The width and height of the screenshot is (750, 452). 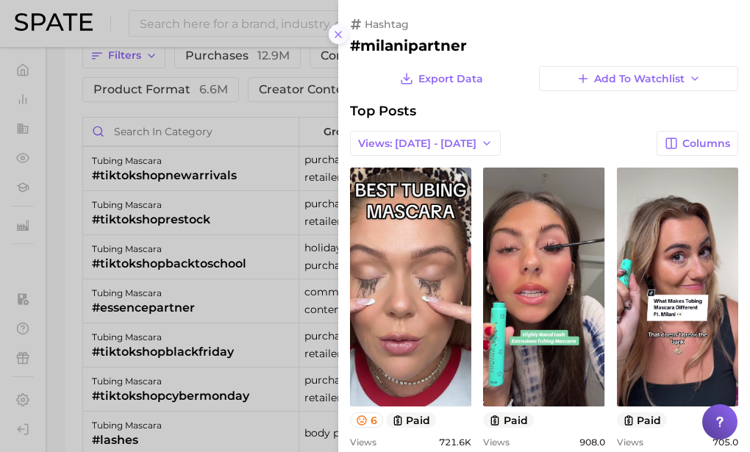 What do you see at coordinates (441, 79) in the screenshot?
I see `button: Export Data` at bounding box center [441, 79].